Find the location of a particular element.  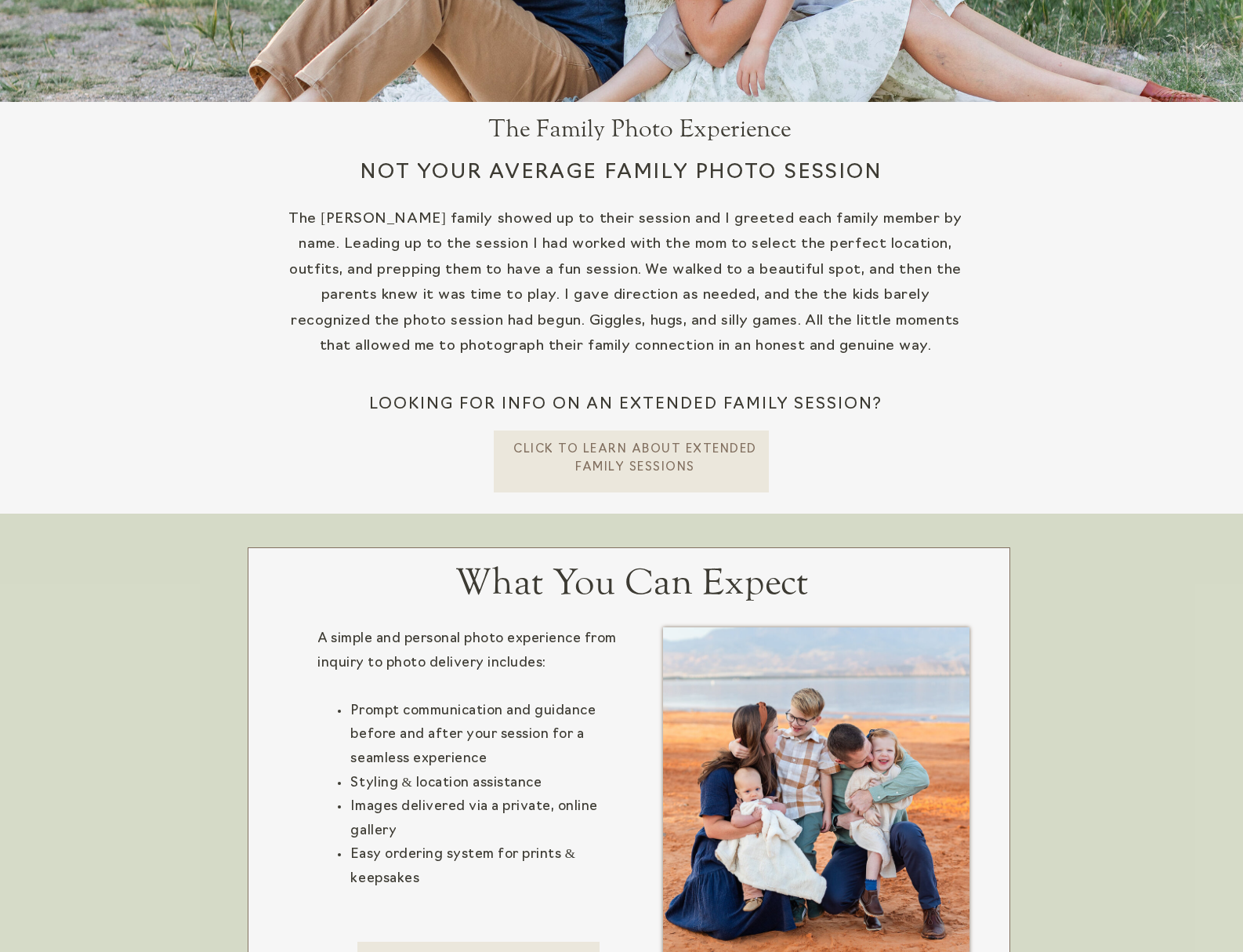

h2: Not your average family photo session is located at coordinates (622, 180).